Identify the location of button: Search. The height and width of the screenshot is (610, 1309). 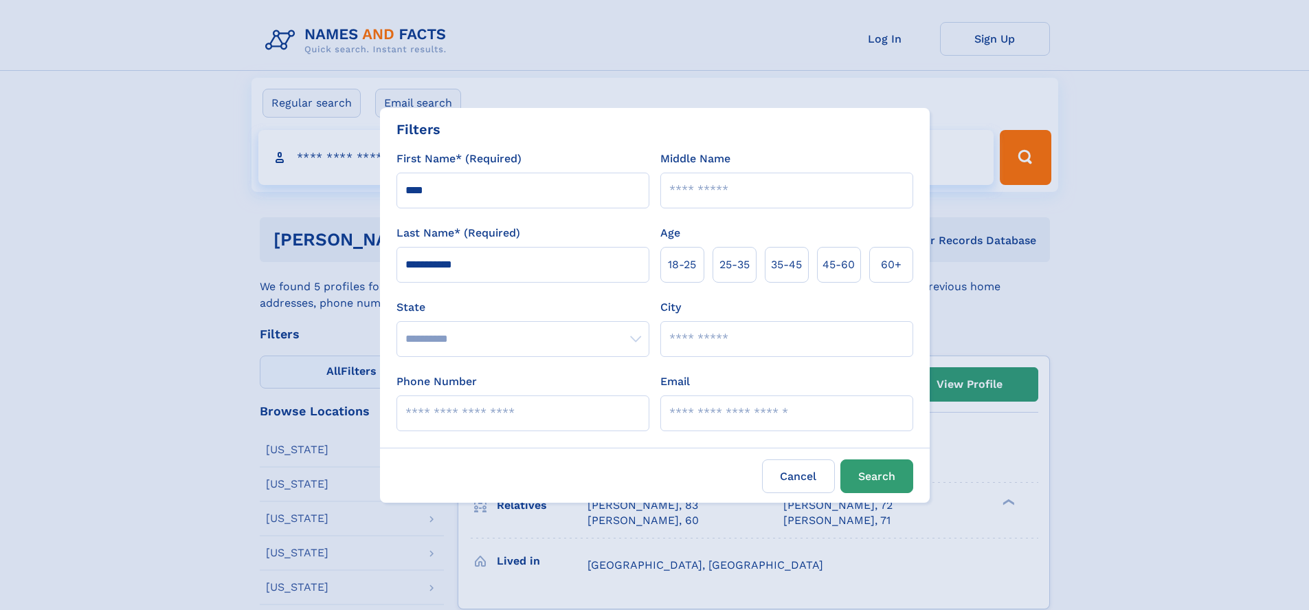
(877, 476).